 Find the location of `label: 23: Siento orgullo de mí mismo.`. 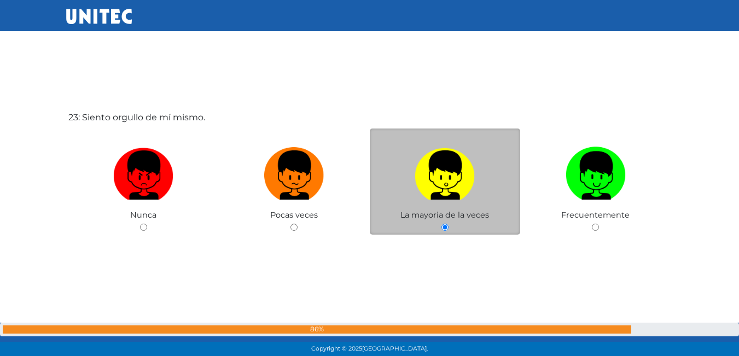

label: 23: Siento orgullo de mí mismo. is located at coordinates (137, 118).